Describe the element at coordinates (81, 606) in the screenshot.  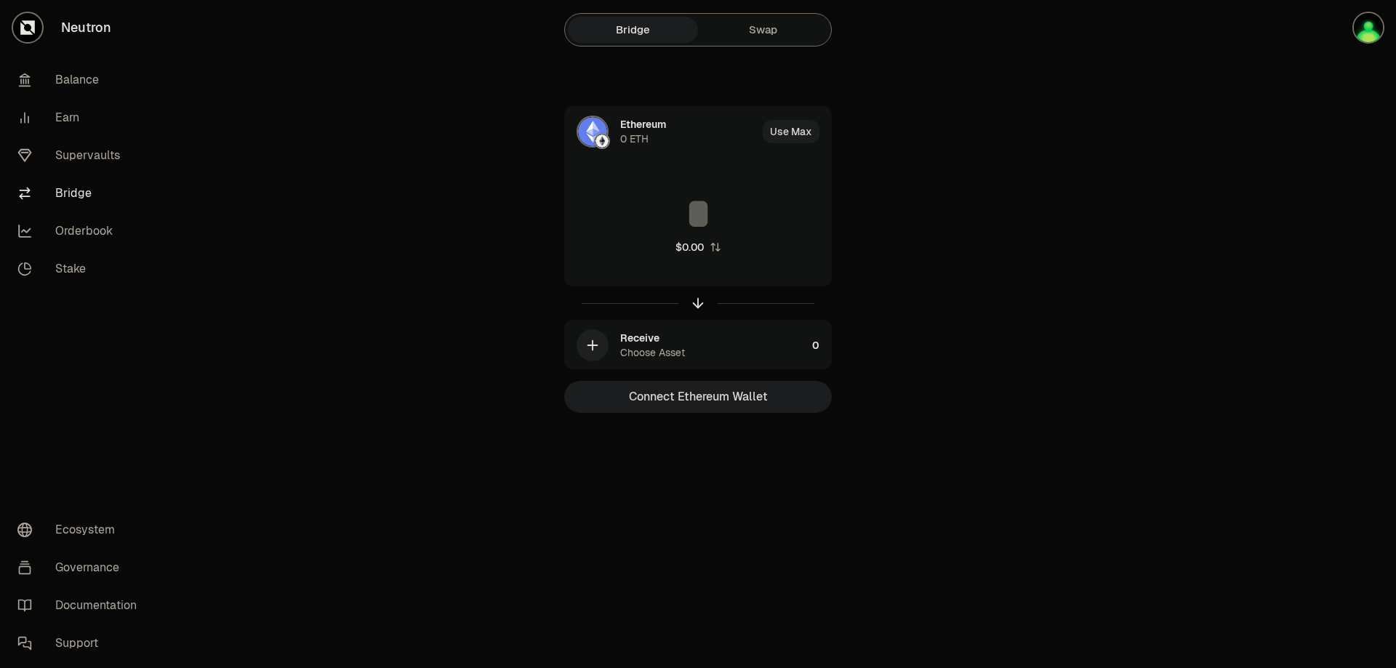
I see `a: Documentation` at that location.